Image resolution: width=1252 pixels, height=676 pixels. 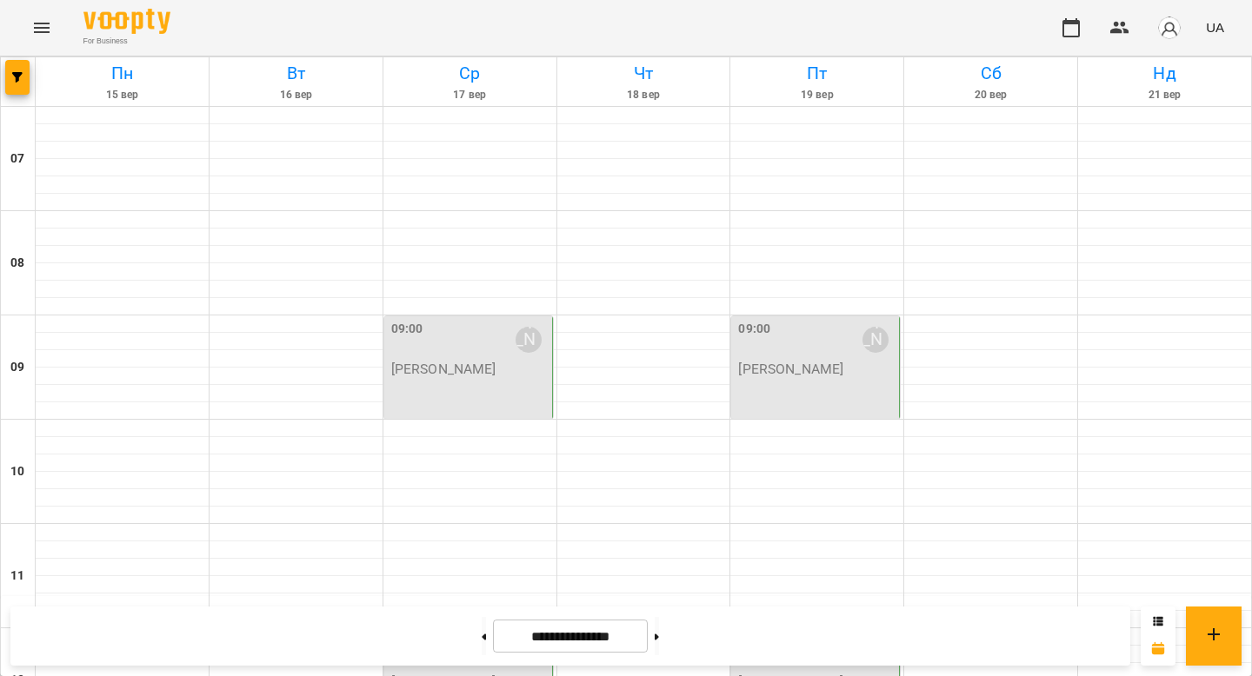 I want to click on h6: 08, so click(x=17, y=263).